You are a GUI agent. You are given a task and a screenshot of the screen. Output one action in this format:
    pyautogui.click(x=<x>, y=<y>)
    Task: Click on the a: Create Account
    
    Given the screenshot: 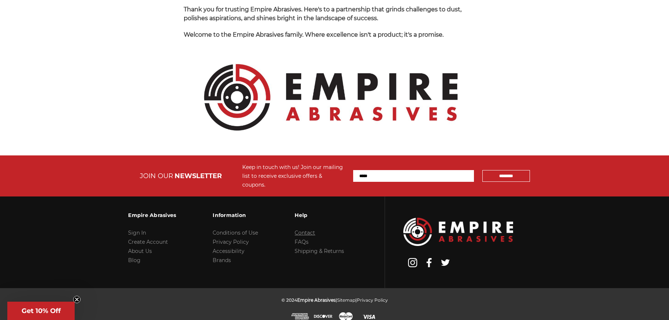 What is the action you would take?
    pyautogui.click(x=148, y=242)
    